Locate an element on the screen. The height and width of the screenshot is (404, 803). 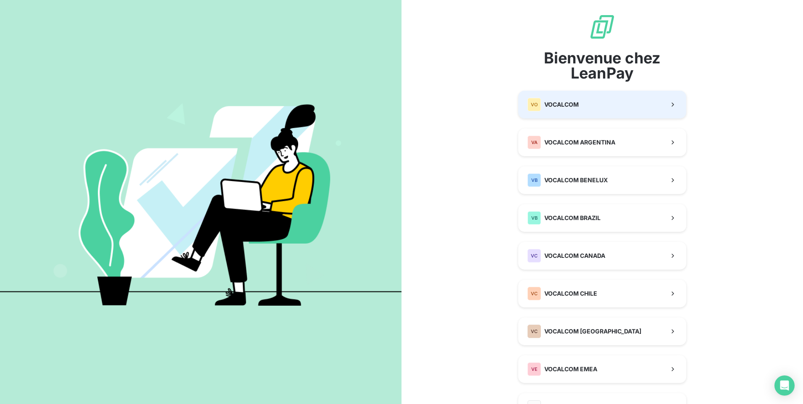
button: VCVOCALCOM CANADA is located at coordinates (602, 256).